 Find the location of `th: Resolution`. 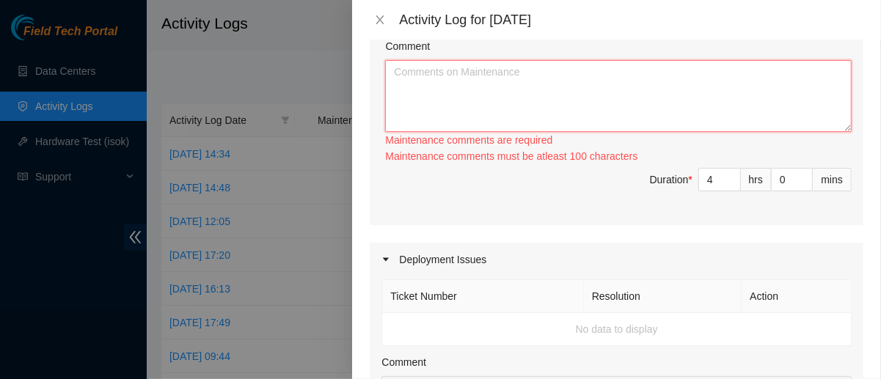

th: Resolution is located at coordinates (663, 296).